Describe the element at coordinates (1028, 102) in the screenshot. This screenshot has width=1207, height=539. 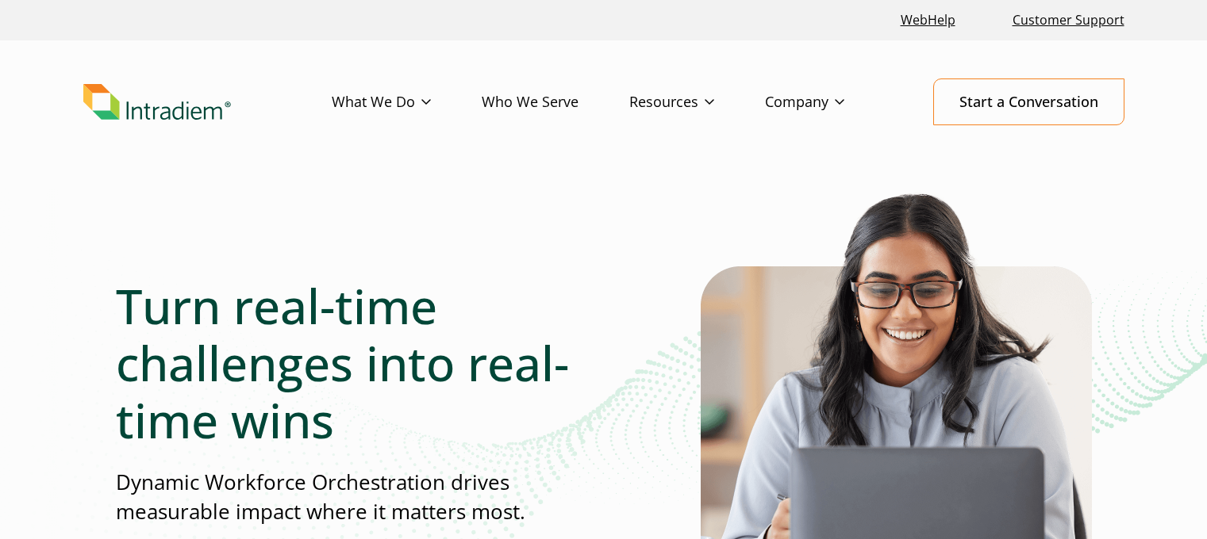
I see `a: Start a Conversation` at that location.